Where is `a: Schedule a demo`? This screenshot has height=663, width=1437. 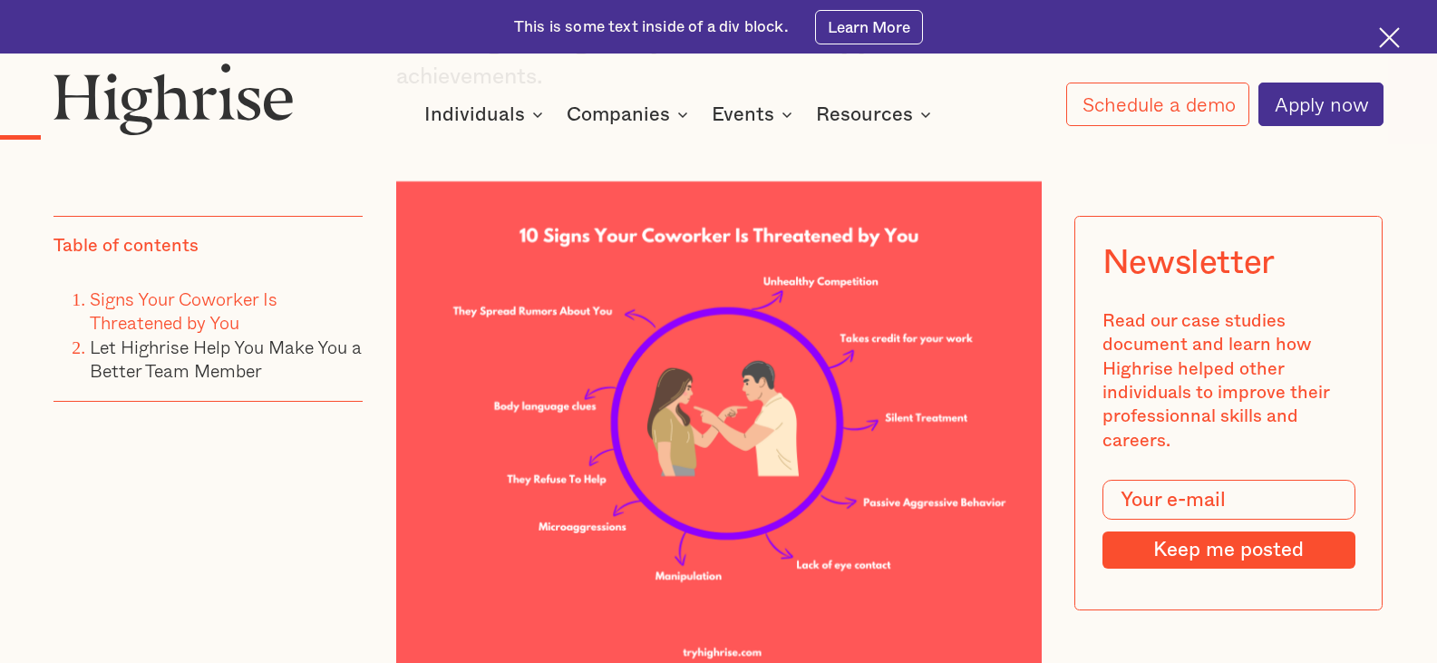 a: Schedule a demo is located at coordinates (1157, 104).